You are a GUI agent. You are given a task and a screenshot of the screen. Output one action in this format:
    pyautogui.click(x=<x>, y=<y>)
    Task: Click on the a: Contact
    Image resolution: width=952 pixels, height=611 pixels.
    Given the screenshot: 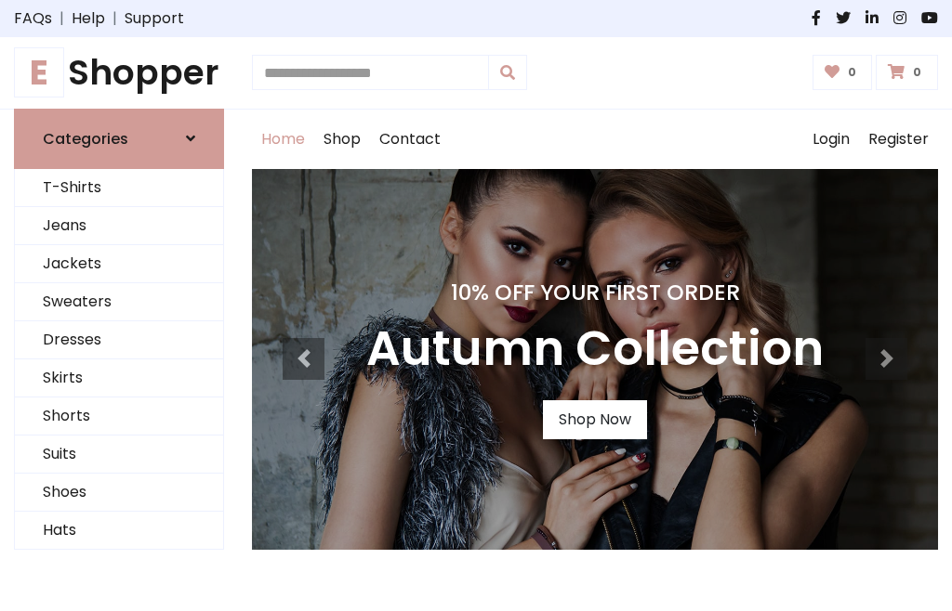 What is the action you would take?
    pyautogui.click(x=410, y=139)
    